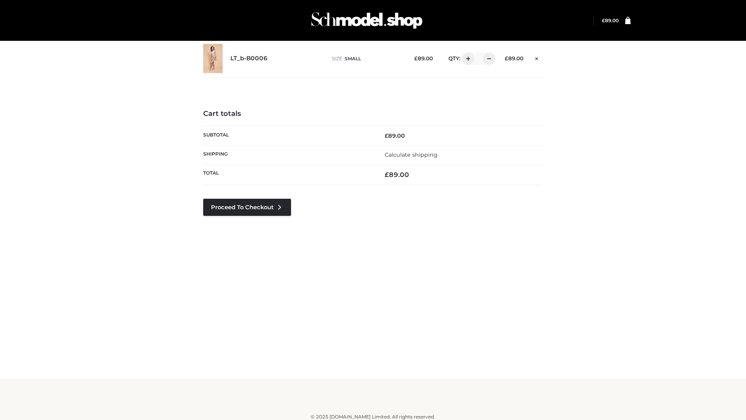 The width and height of the screenshot is (746, 420). I want to click on img: Schmodel Admin 964, so click(367, 20).